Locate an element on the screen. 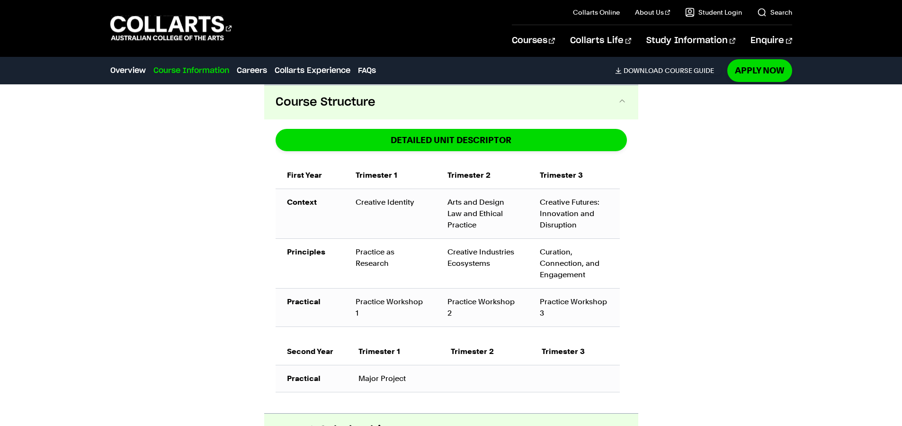 This screenshot has width=902, height=426. a: DownloadCourse Guide is located at coordinates (668, 71).